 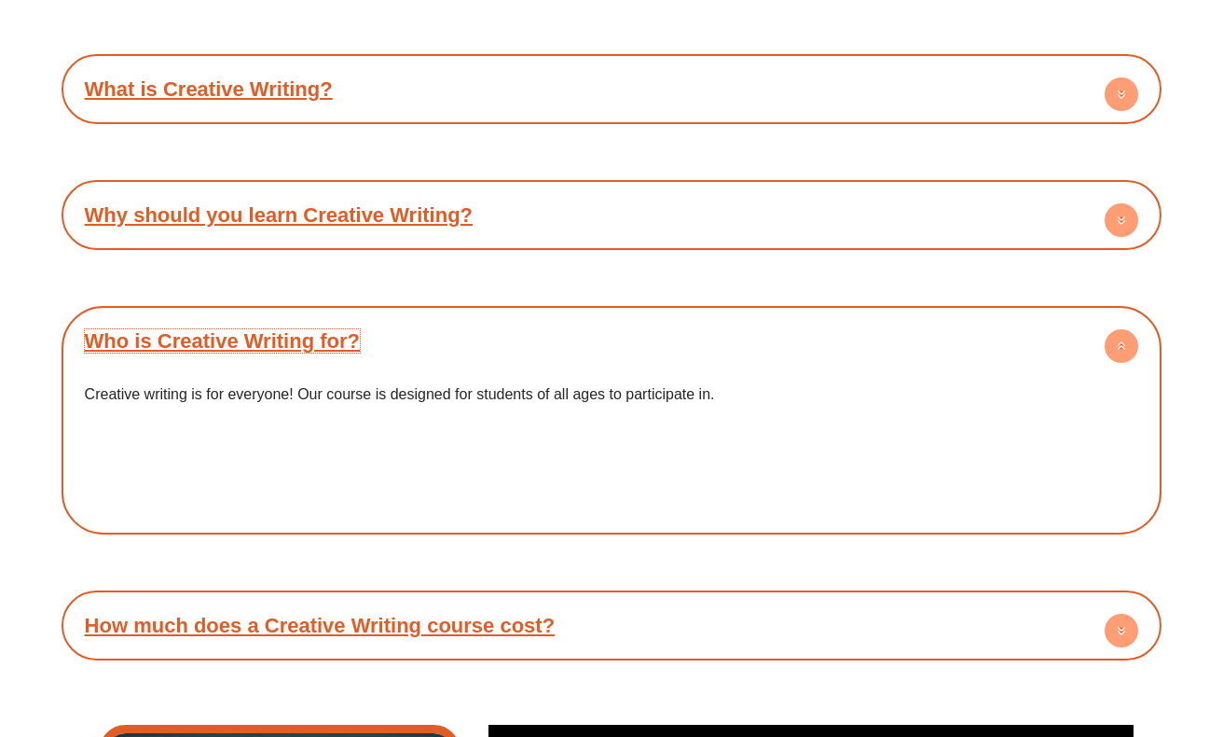 What do you see at coordinates (209, 89) in the screenshot?
I see `a: What is Creative Writing?` at bounding box center [209, 89].